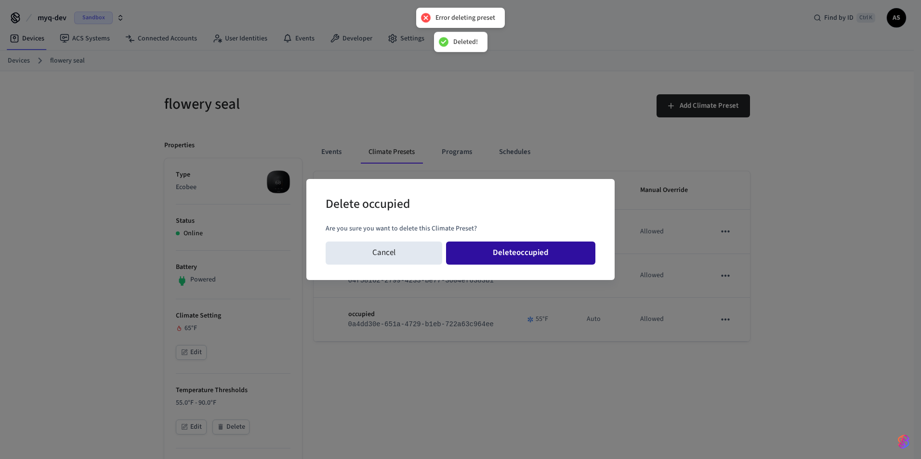 The width and height of the screenshot is (921, 459). I want to click on button: Cancel, so click(384, 253).